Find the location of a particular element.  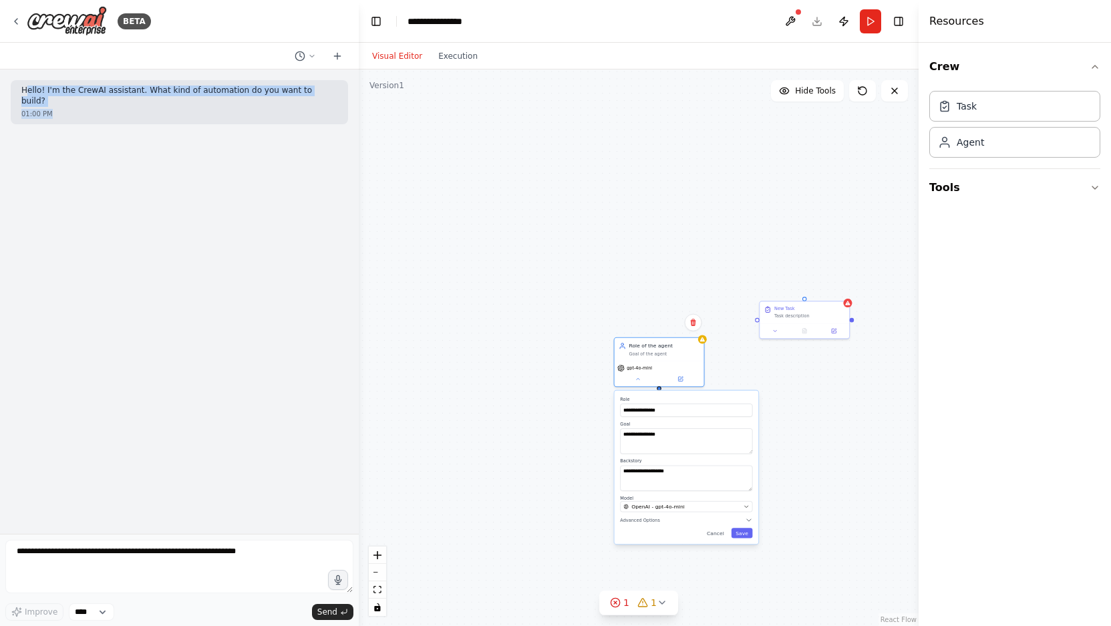

button: Switch to previous chat is located at coordinates (305, 56).